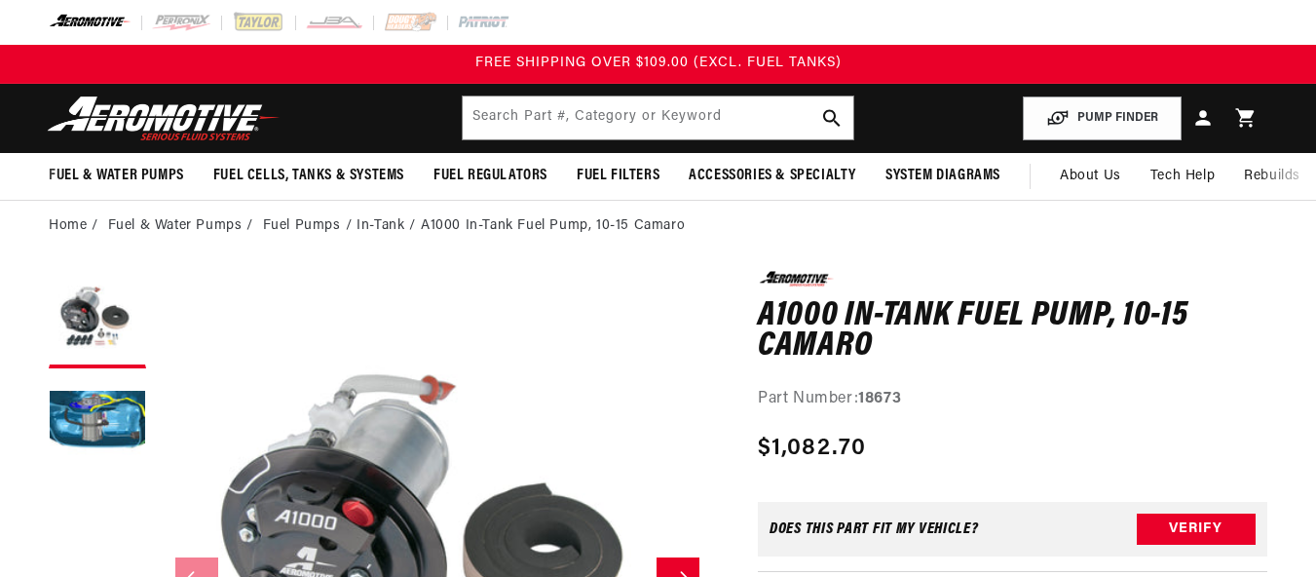 This screenshot has width=1316, height=577. What do you see at coordinates (1182, 176) in the screenshot?
I see `summary: Tech Help` at bounding box center [1182, 176].